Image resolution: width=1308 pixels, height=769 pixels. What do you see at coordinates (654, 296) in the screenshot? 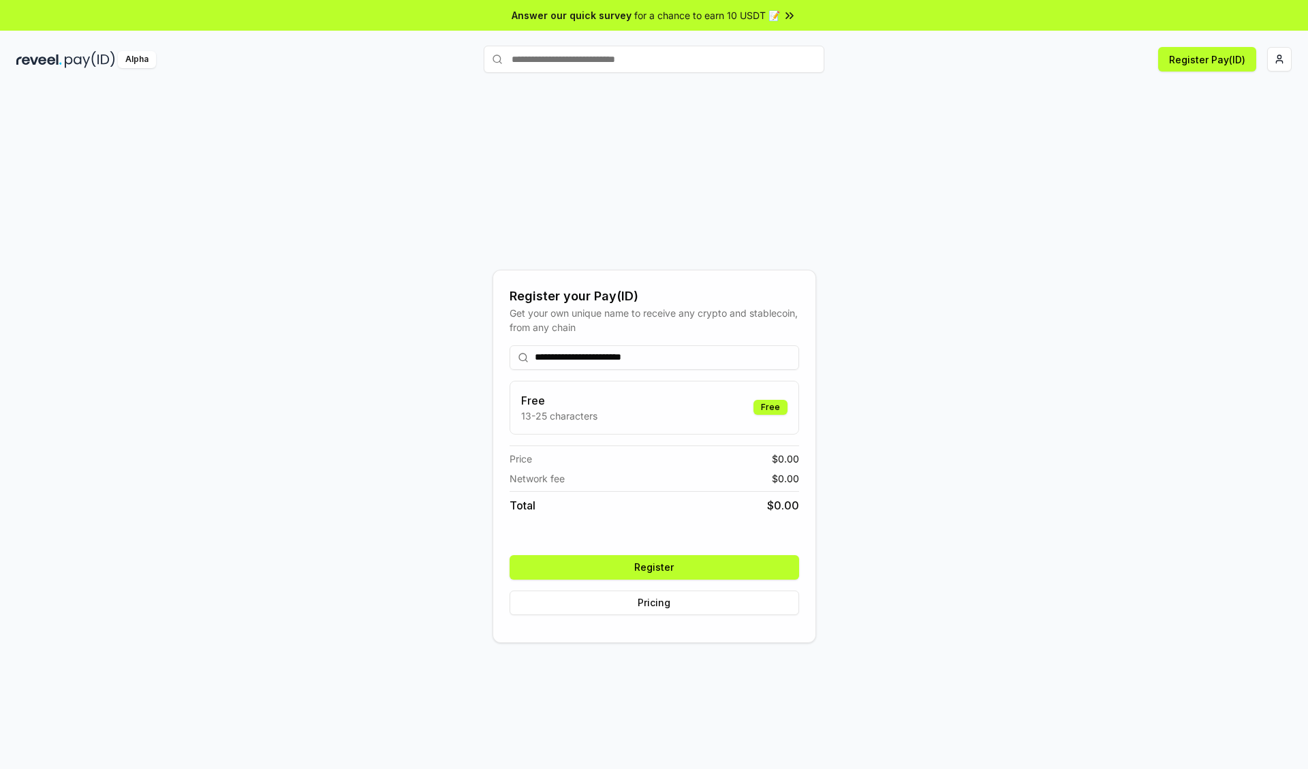
I see `div: Register your Pay(ID)` at bounding box center [654, 296].